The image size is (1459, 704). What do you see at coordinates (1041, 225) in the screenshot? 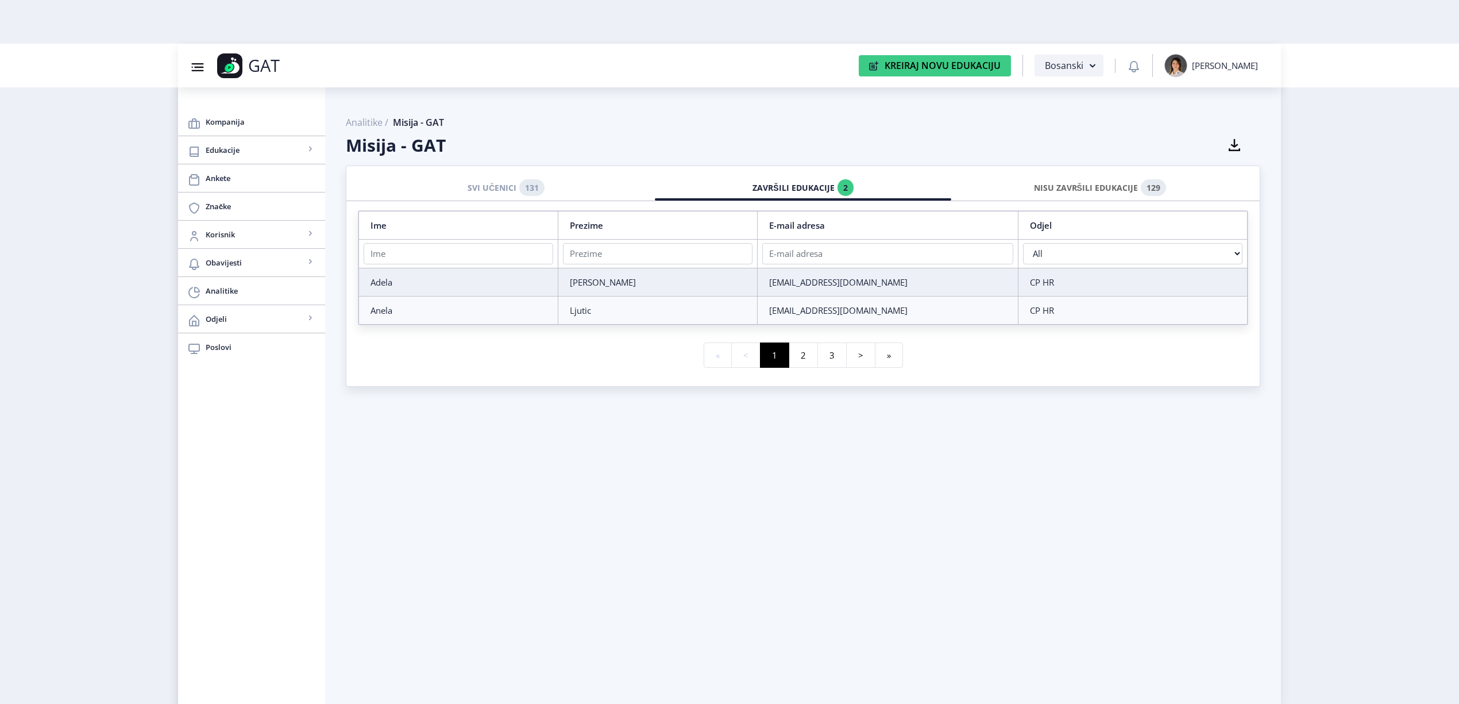
I see `a: Odjel` at bounding box center [1041, 225].